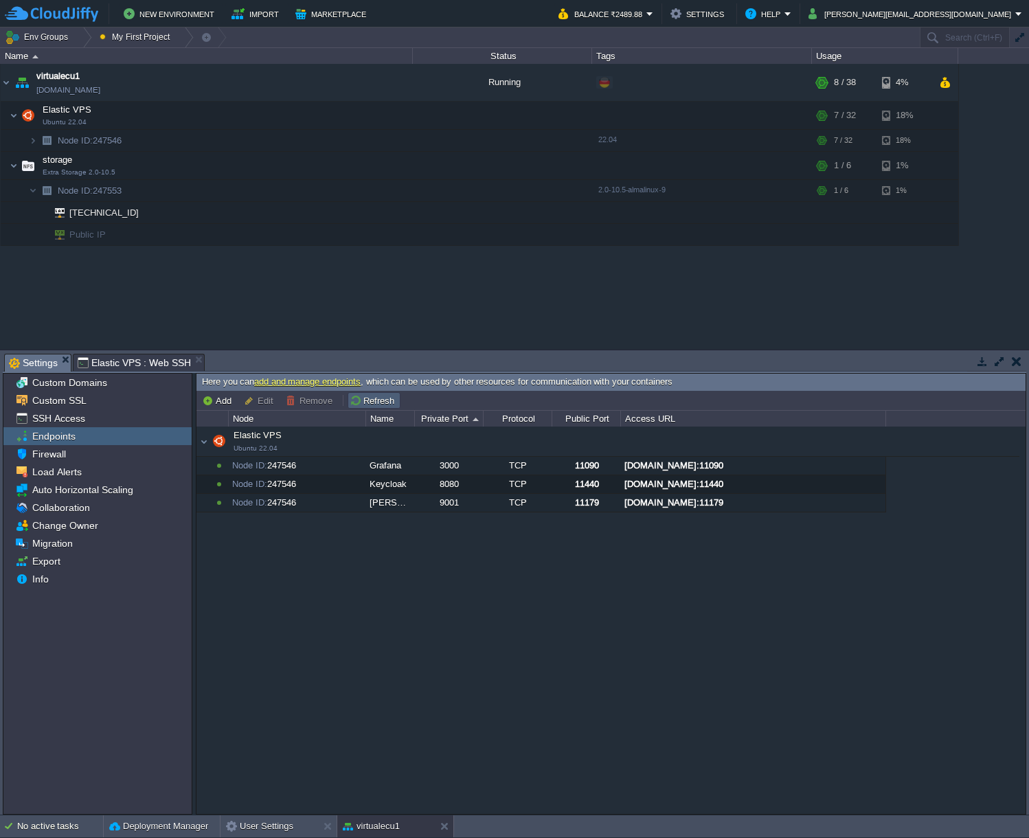  What do you see at coordinates (297, 418) in the screenshot?
I see `div: Node` at bounding box center [297, 418].